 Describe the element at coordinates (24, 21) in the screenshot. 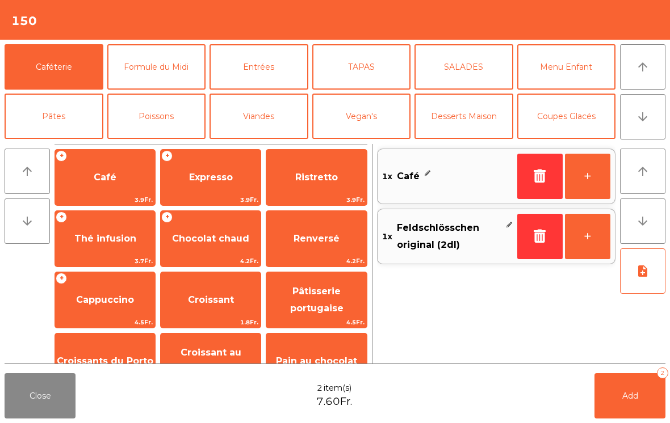

I see `h4: 150` at that location.